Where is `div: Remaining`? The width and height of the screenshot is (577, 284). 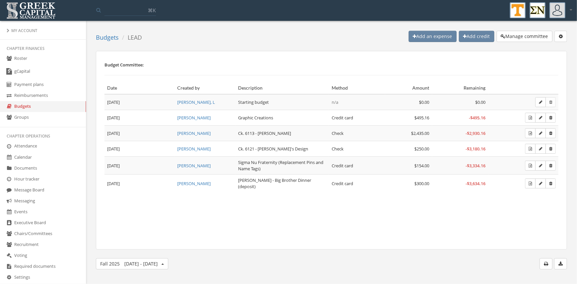 div: Remaining is located at coordinates (460, 88).